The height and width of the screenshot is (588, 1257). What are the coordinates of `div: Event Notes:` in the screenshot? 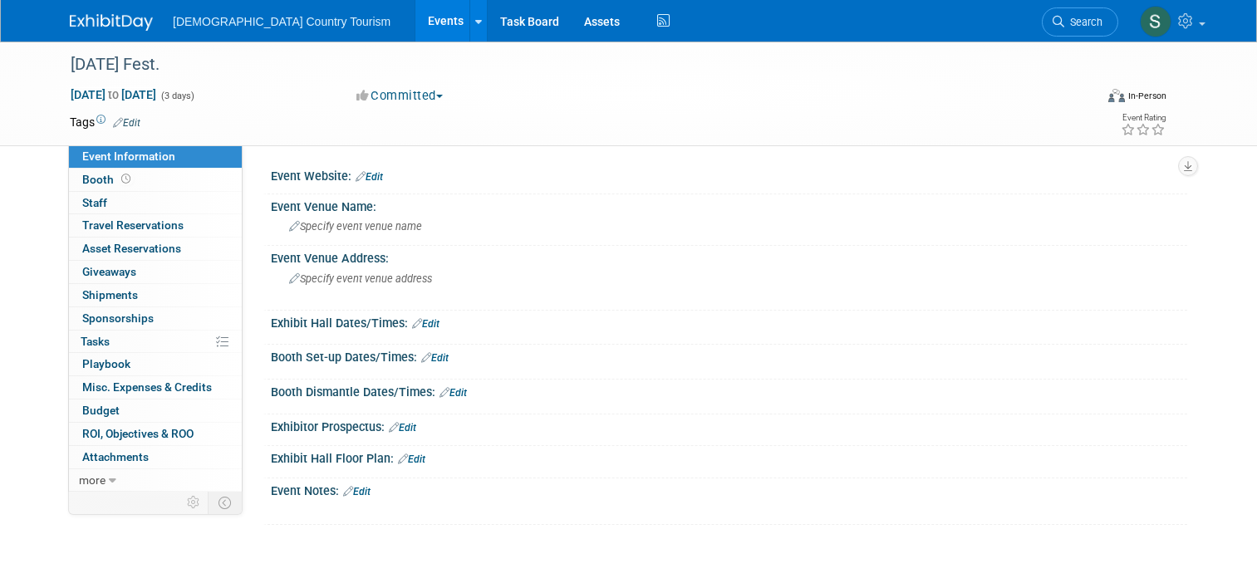 It's located at (728, 489).